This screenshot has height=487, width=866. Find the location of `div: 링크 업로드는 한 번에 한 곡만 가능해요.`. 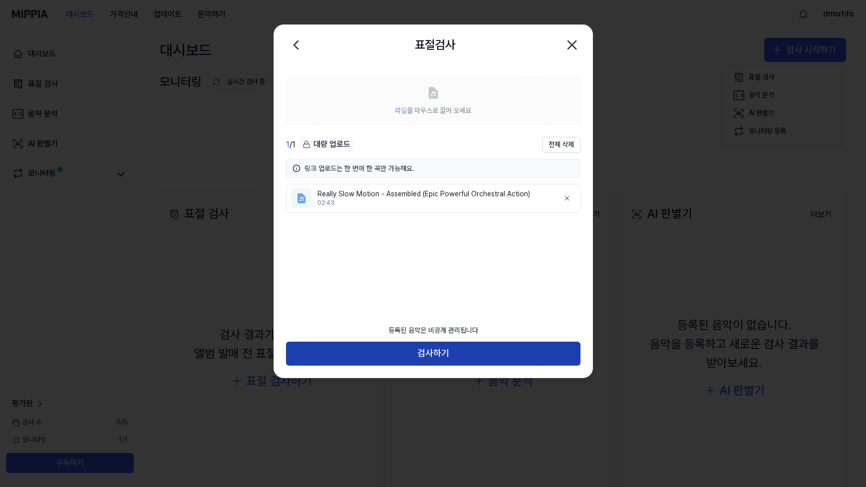

div: 링크 업로드는 한 번에 한 곡만 가능해요. is located at coordinates (439, 168).